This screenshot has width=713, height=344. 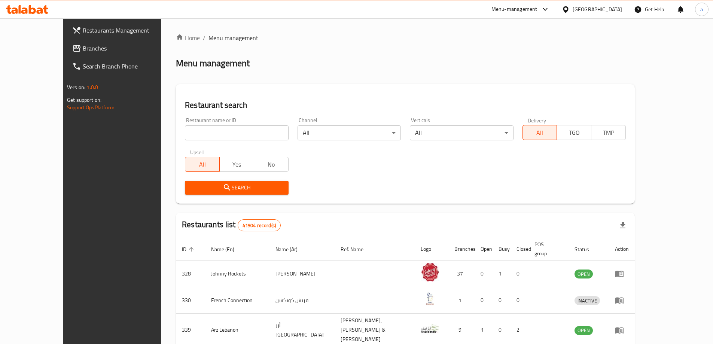 I want to click on span: Search Branch Phone, so click(x=129, y=66).